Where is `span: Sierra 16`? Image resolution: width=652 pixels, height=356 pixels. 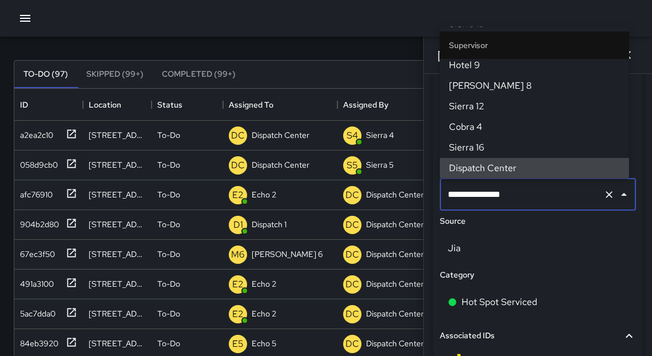 span: Sierra 16 is located at coordinates (534, 147).